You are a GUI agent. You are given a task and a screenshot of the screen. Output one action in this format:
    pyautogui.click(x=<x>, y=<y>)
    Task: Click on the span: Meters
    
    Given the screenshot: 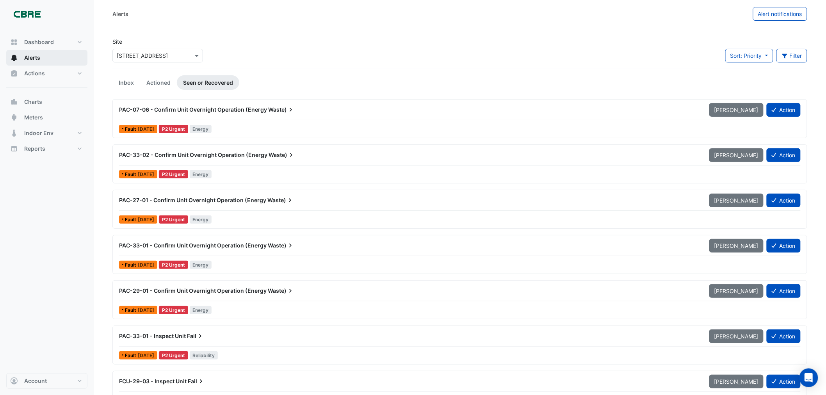 What is the action you would take?
    pyautogui.click(x=34, y=118)
    